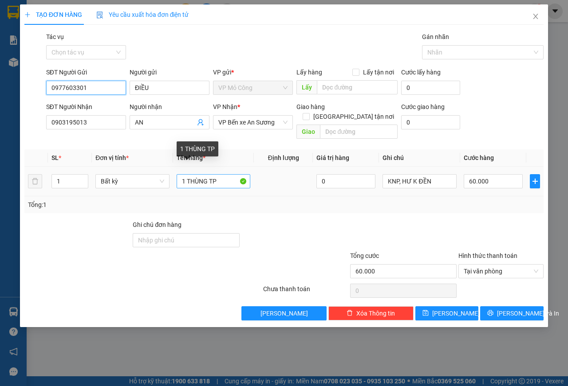  Describe the element at coordinates (308, 132) in the screenshot. I see `span: Giao` at that location.